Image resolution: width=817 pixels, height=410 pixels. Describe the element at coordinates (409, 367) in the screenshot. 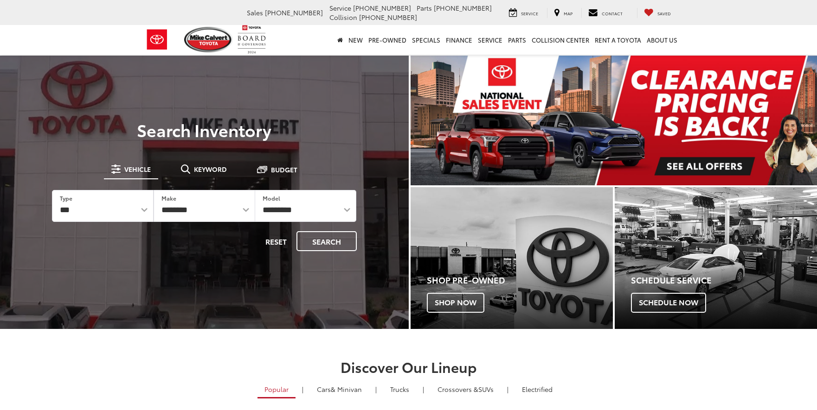

I see `h2: Discover Our Lineup` at that location.